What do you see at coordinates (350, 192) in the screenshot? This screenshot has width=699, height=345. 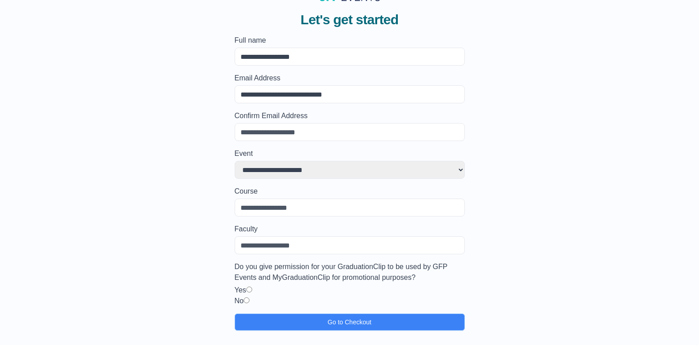 I see `label: Course` at bounding box center [350, 192].